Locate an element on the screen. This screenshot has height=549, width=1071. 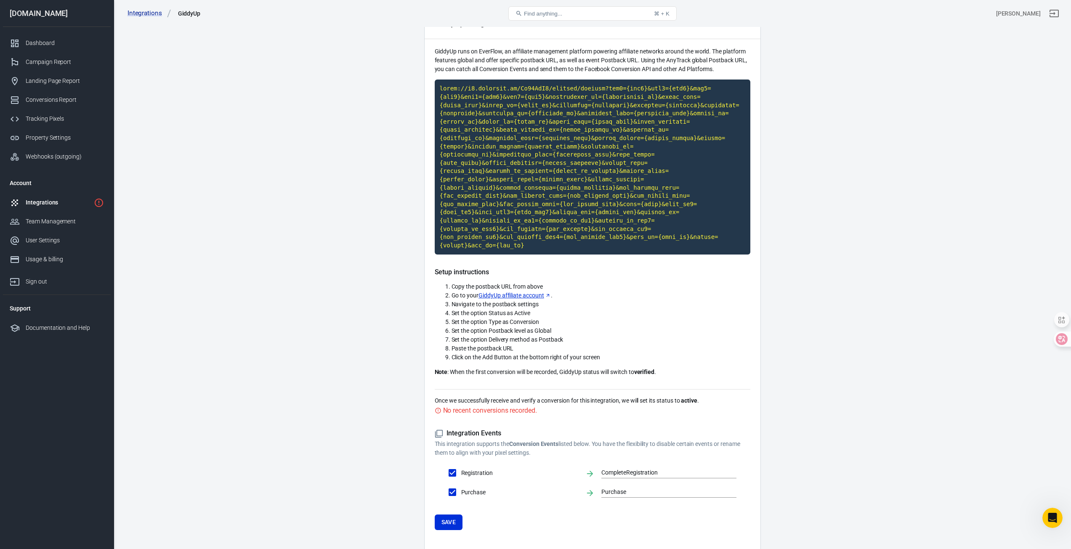
strong: Conversion Events is located at coordinates (534, 444).